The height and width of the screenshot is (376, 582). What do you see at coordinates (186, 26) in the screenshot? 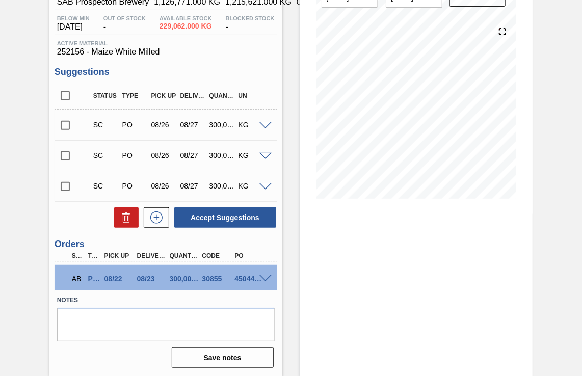
I see `span: 229,062.000 KG` at bounding box center [186, 26].